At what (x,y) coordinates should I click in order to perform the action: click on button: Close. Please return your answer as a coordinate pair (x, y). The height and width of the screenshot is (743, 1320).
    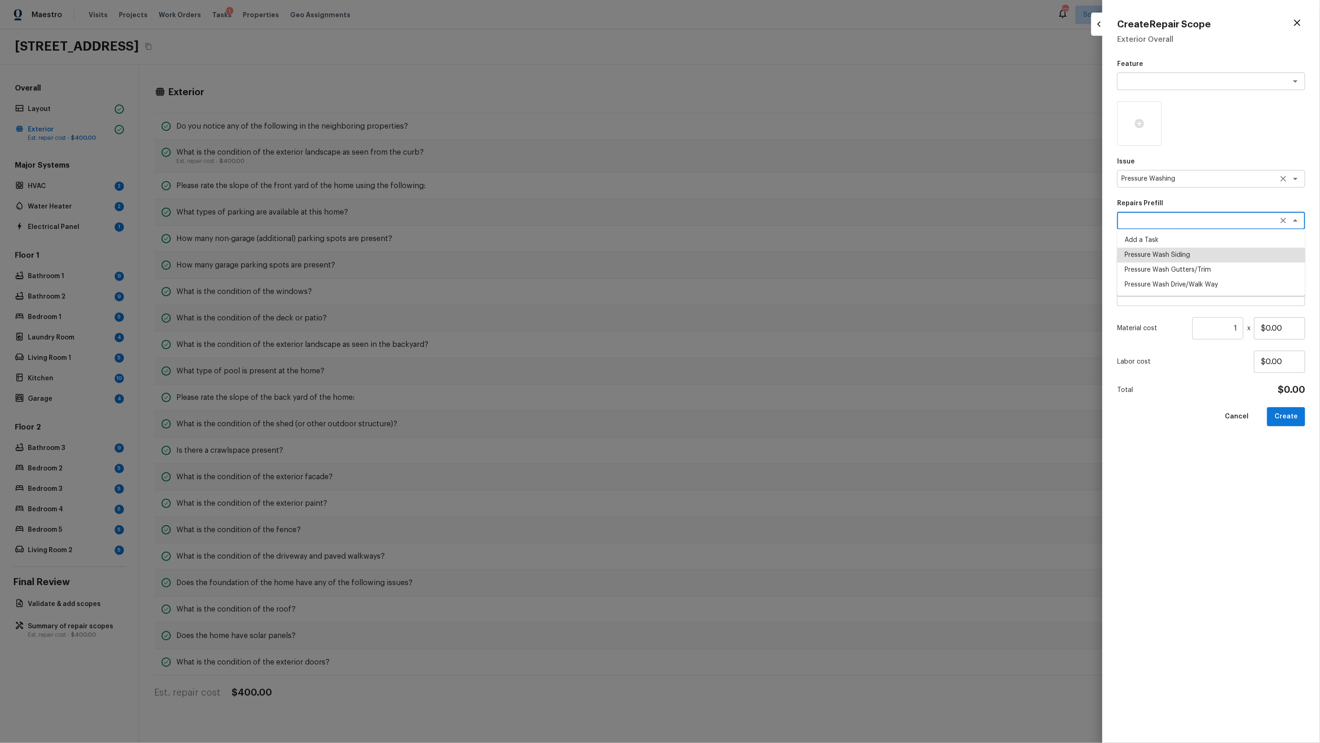
    Looking at the image, I should click on (1296, 220).